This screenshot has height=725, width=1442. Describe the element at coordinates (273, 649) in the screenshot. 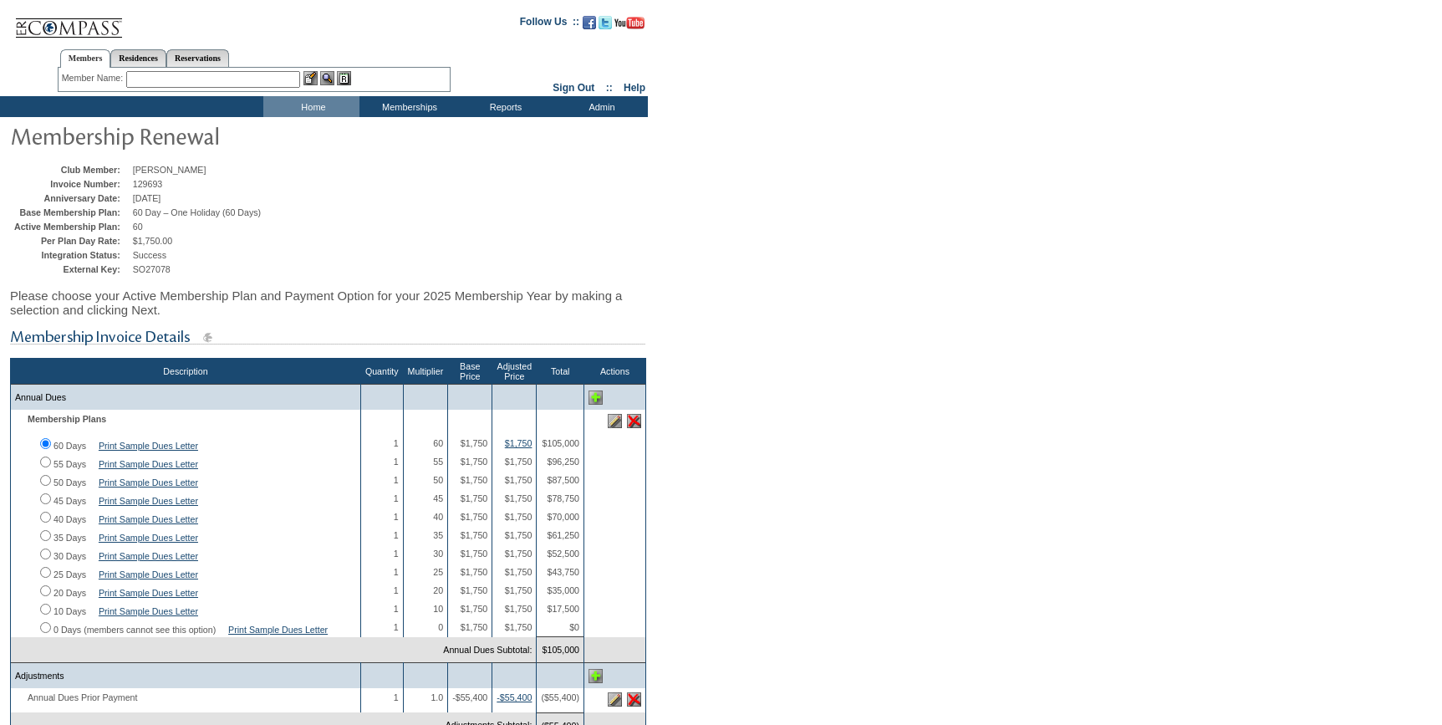

I see `td: Annual Dues Subtotal:` at that location.